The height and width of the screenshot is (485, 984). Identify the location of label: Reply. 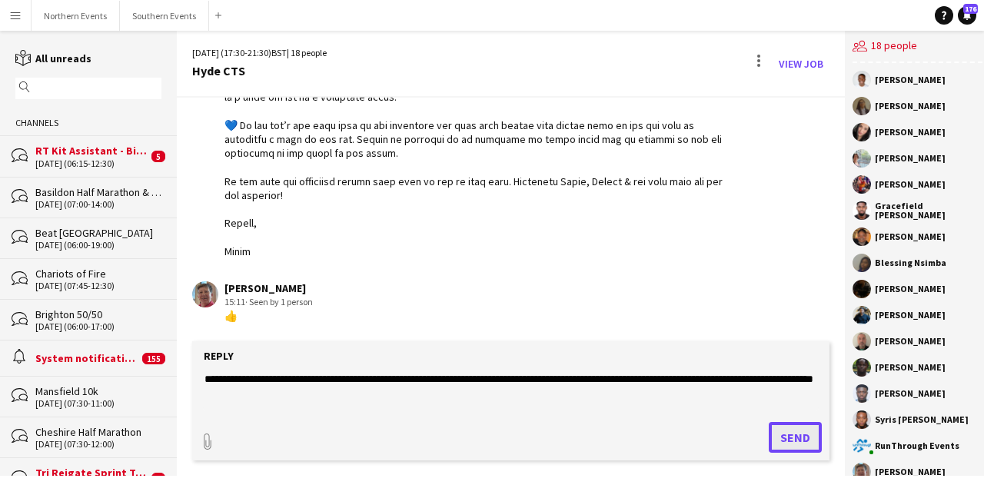
(218, 356).